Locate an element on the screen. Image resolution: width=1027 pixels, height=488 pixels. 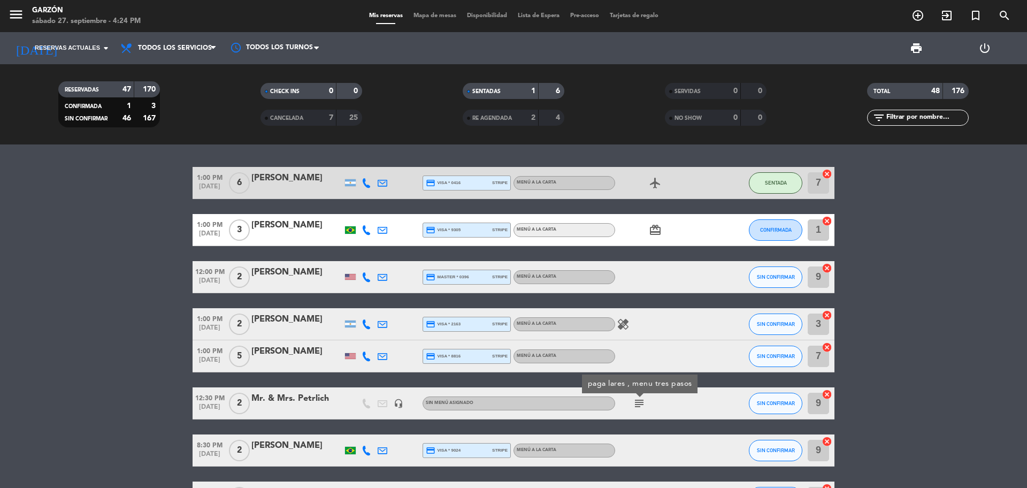
span: 12:30 PM is located at coordinates (210, 397).